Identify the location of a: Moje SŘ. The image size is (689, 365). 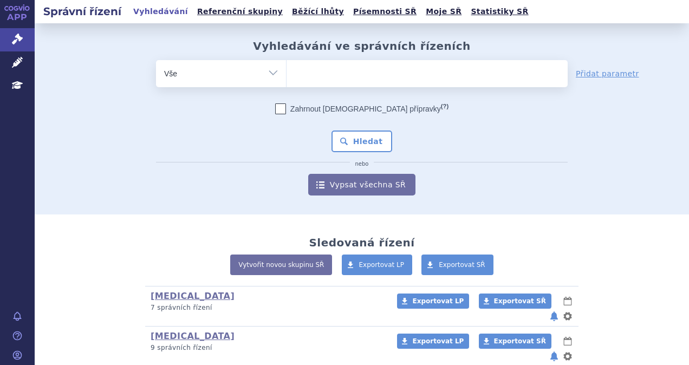
(443, 11).